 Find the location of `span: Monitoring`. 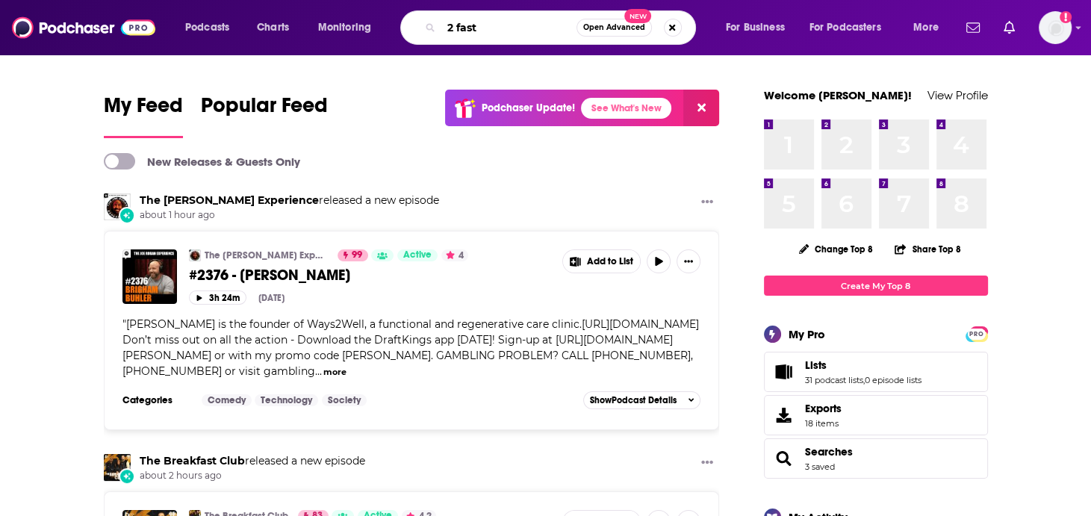

span: Monitoring is located at coordinates (344, 28).